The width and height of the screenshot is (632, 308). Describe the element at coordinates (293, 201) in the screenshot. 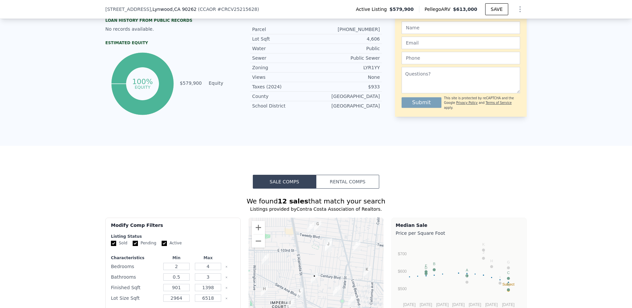

I see `strong: 12 sales` at that location.